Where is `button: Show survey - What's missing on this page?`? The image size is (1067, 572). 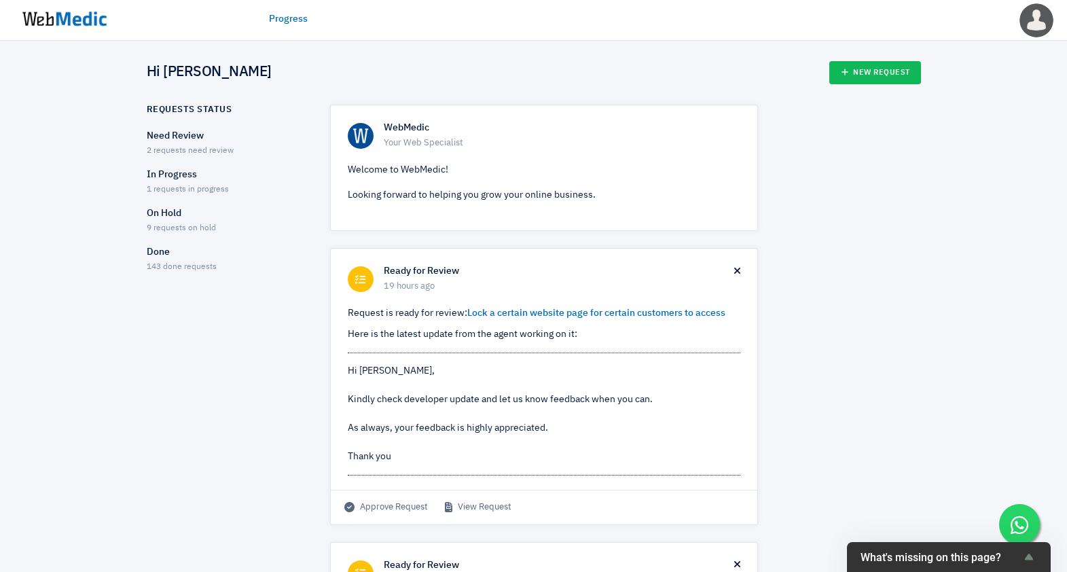 button: Show survey - What's missing on this page? is located at coordinates (949, 557).